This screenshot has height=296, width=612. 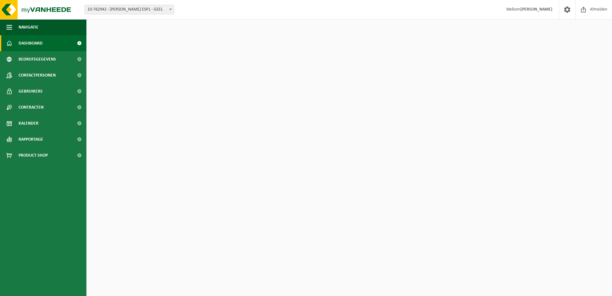 What do you see at coordinates (129, 10) in the screenshot?
I see `span: 10-762942 - ARCELOR MITTAL ESP1 - GEEL` at bounding box center [129, 10].